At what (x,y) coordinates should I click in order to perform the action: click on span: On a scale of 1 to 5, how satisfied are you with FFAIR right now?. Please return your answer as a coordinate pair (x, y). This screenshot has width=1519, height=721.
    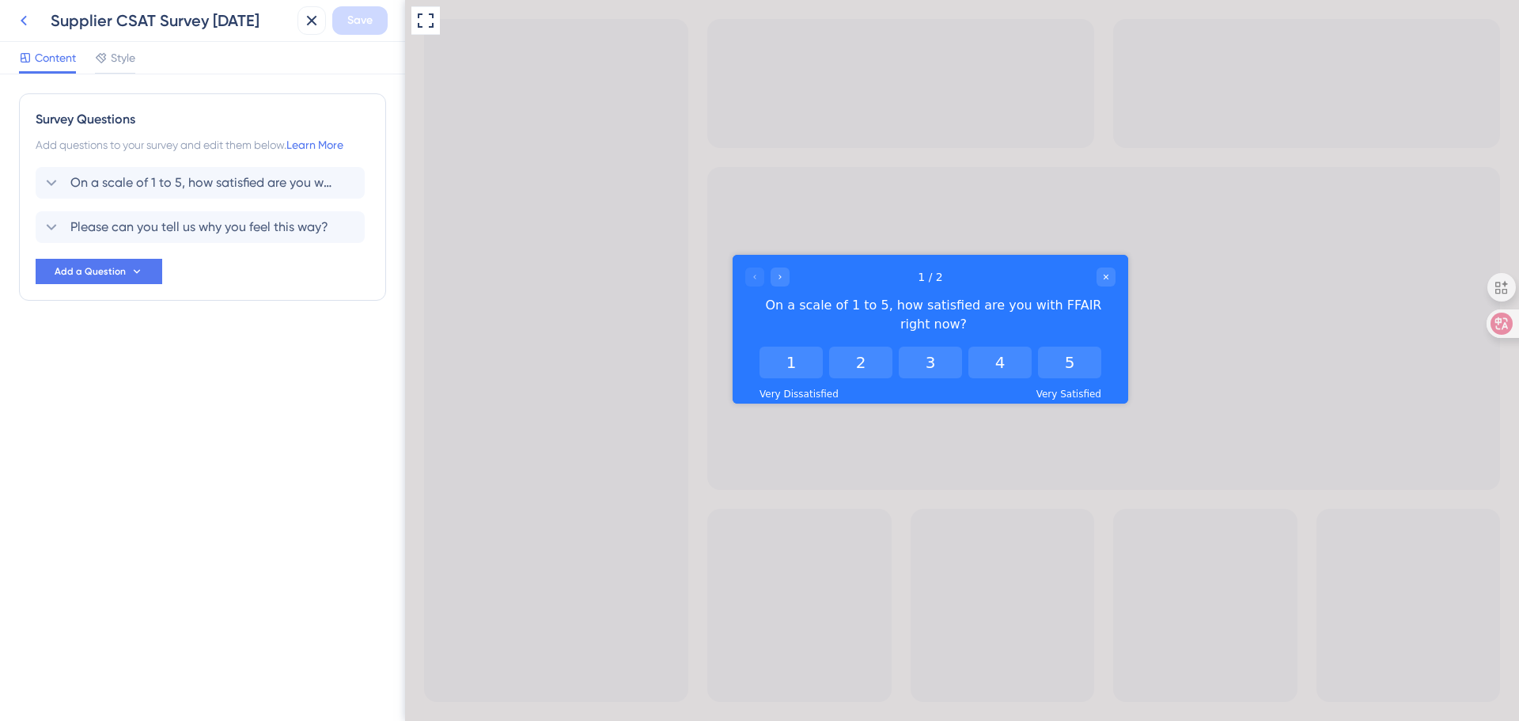
    Looking at the image, I should click on (201, 183).